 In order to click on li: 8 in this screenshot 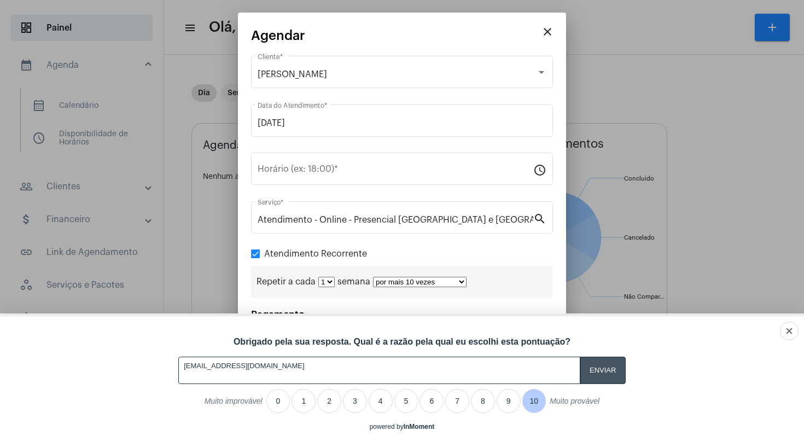, I will do `click(483, 401)`.